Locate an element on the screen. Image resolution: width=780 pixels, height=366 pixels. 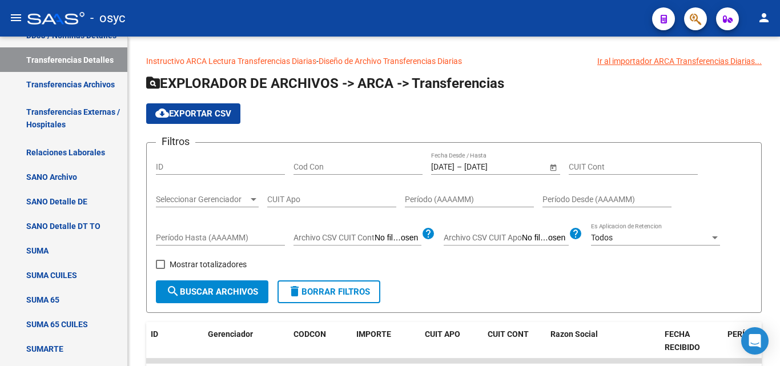
span: Buscar Archivos is located at coordinates (212, 292).